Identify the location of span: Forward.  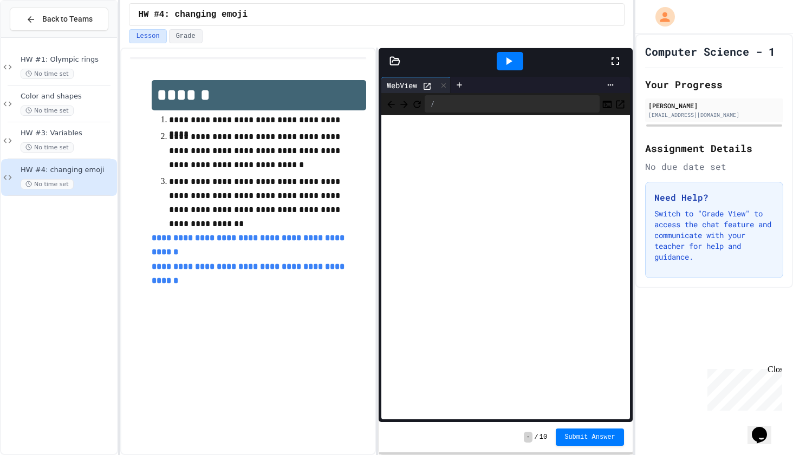
(404, 103).